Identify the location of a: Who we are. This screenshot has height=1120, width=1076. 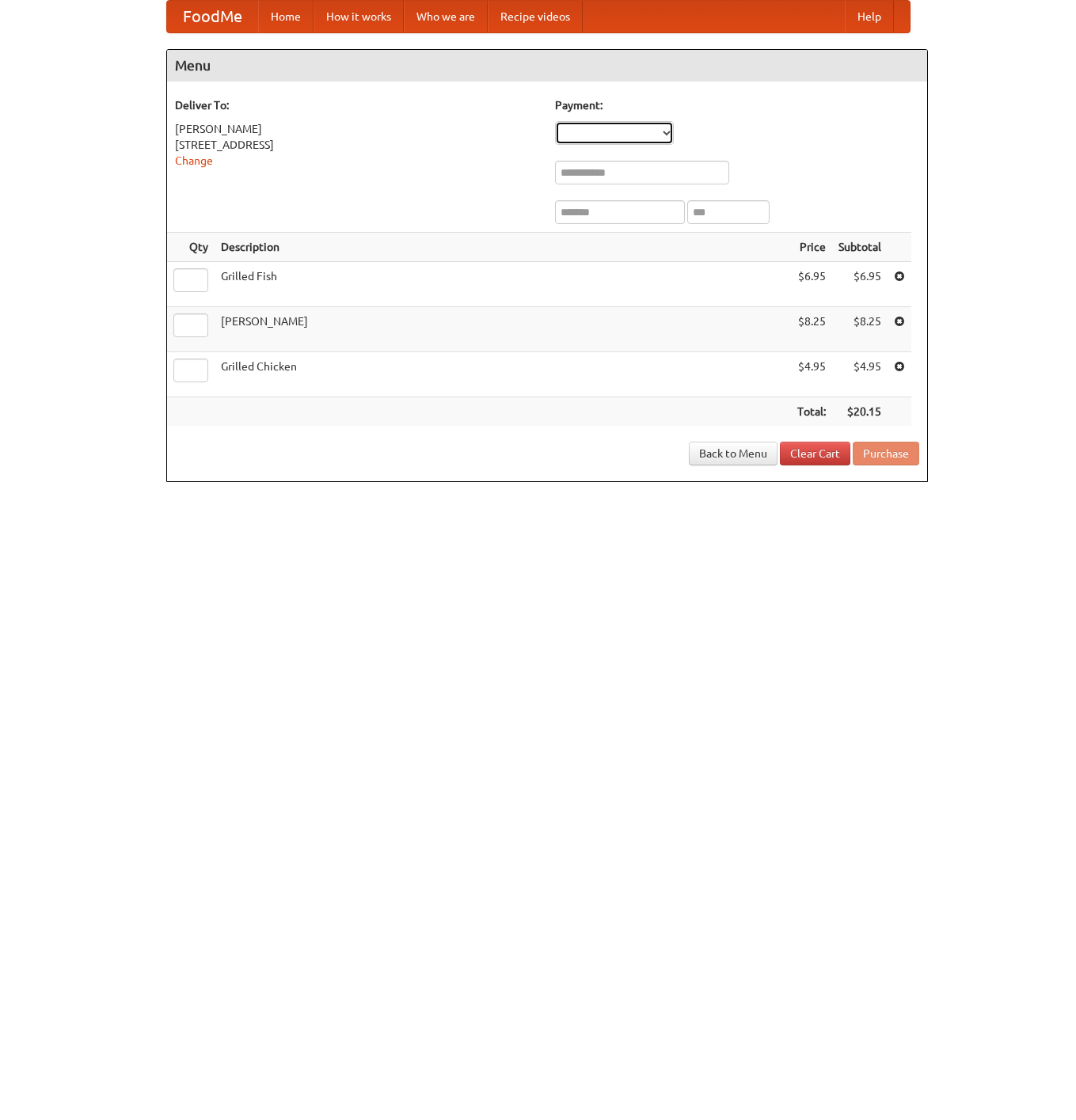
(446, 16).